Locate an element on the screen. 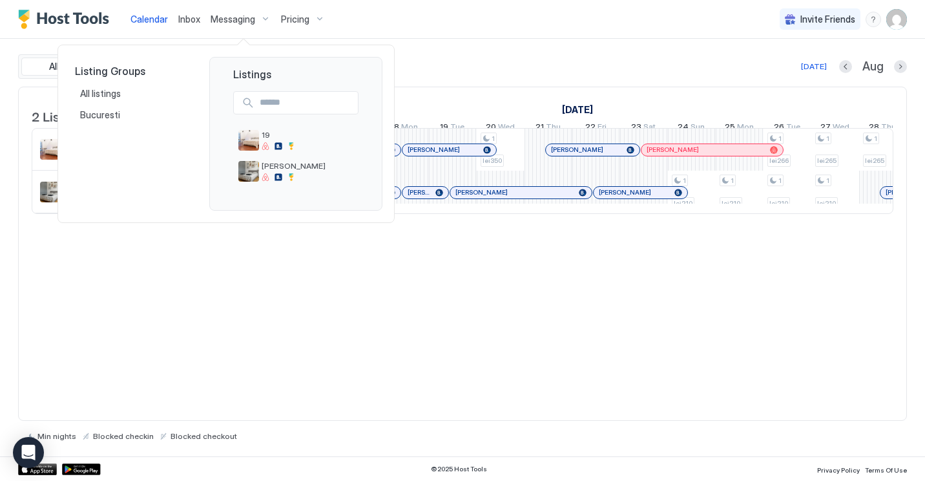 This screenshot has width=925, height=481. div: Open Intercom Messenger is located at coordinates (28, 452).